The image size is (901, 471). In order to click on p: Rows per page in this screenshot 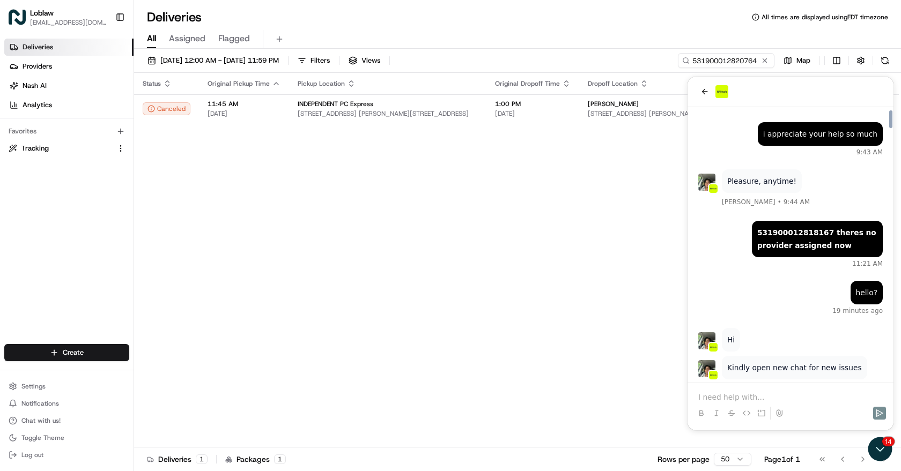, I will do `click(683, 460)`.